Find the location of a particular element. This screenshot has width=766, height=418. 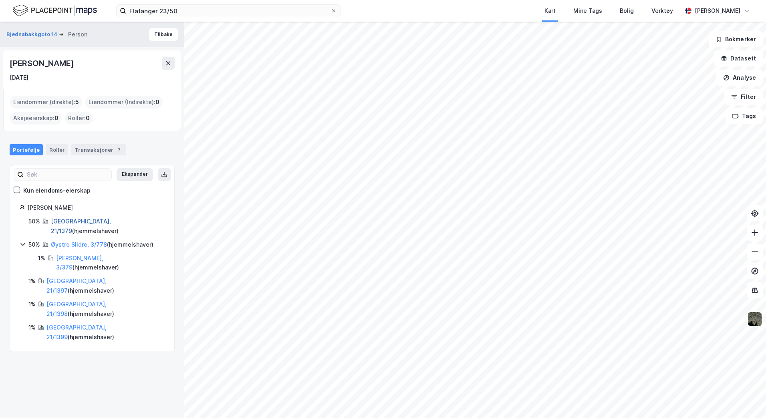

input: Søk is located at coordinates (67, 175).